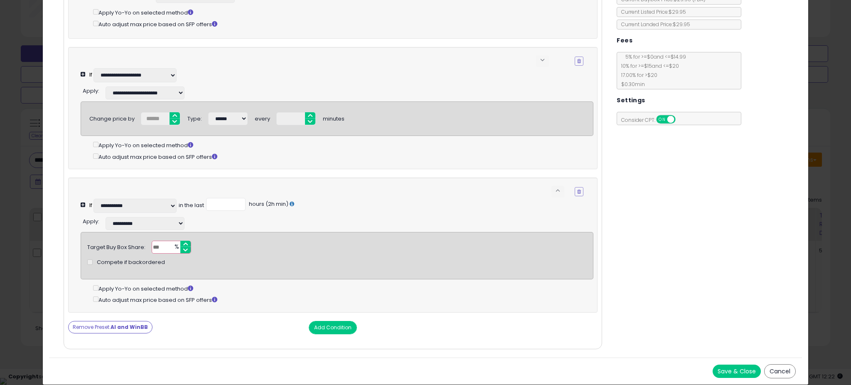 The width and height of the screenshot is (851, 385). I want to click on span: Current Listed Price: $29.95, so click(651, 12).